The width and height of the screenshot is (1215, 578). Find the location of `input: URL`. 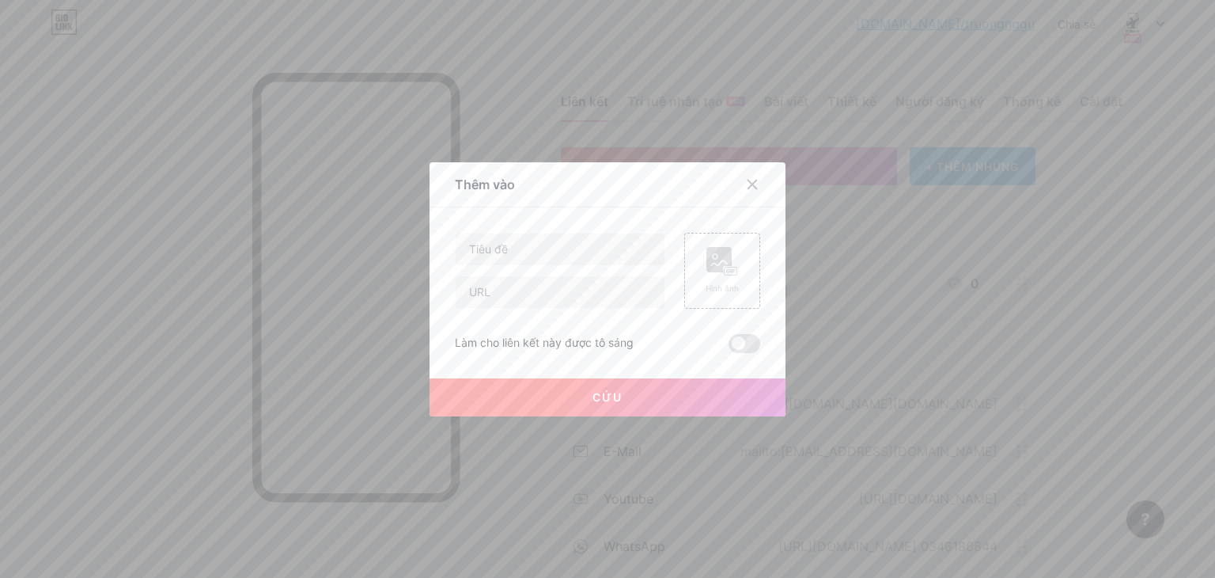

input: URL is located at coordinates (560, 292).